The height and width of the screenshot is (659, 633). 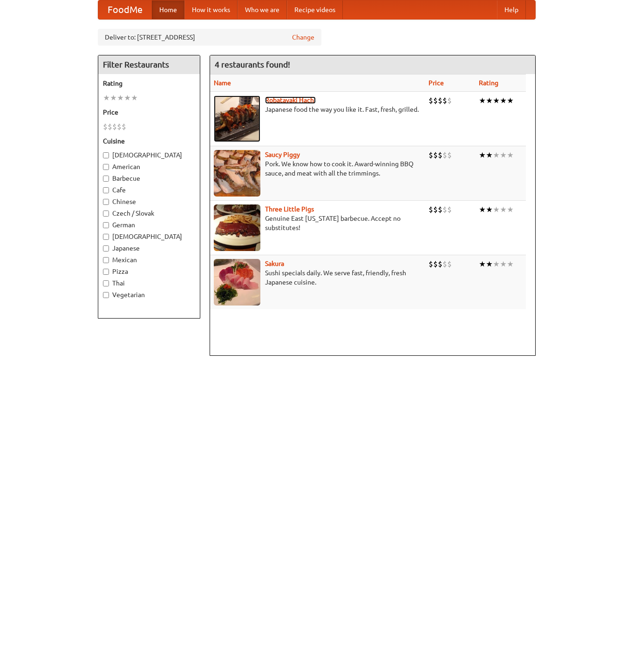 I want to click on h4: Filter Restaurants, so click(x=149, y=65).